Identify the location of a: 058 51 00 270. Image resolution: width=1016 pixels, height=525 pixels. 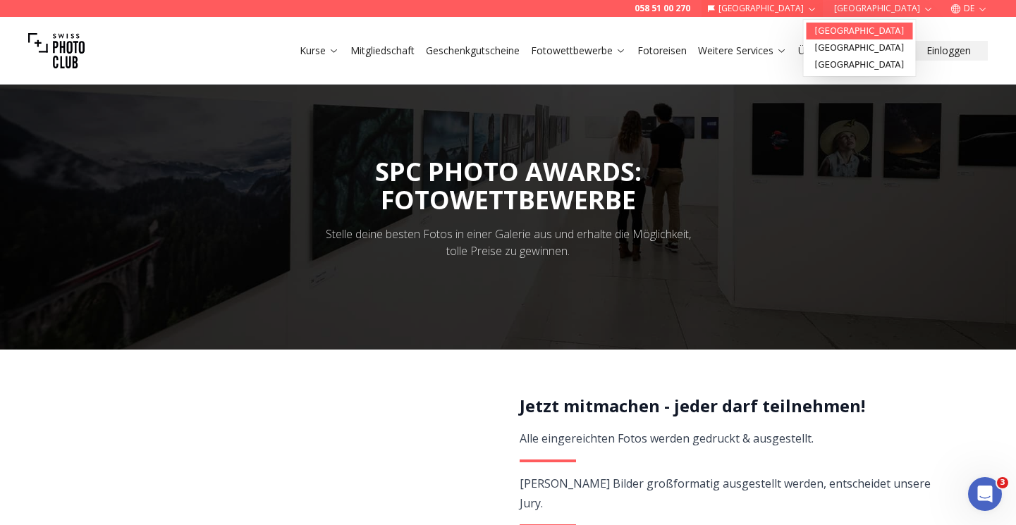
(662, 8).